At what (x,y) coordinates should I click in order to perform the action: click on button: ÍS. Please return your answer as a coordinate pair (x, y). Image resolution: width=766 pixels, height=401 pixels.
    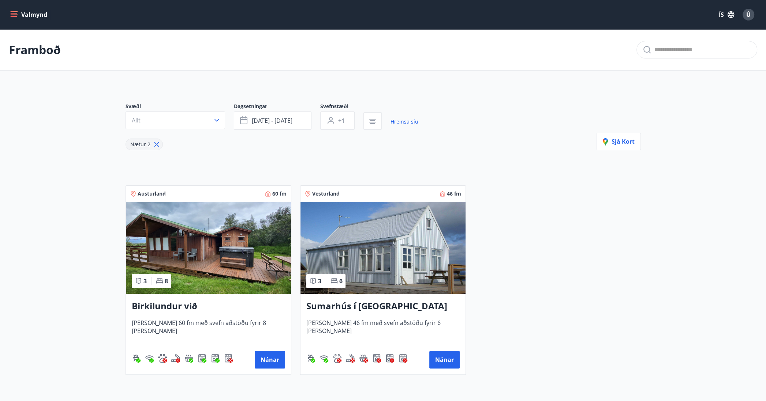
    Looking at the image, I should click on (726, 15).